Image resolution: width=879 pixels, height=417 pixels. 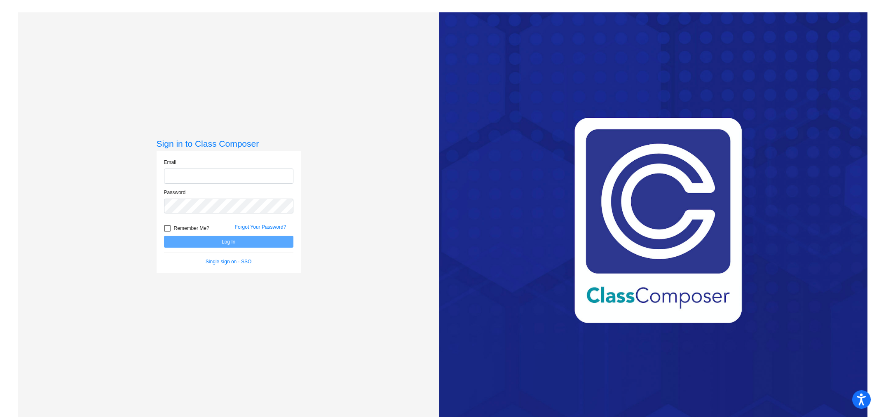 What do you see at coordinates (228, 262) in the screenshot?
I see `a: Single sign on - SSO` at bounding box center [228, 262].